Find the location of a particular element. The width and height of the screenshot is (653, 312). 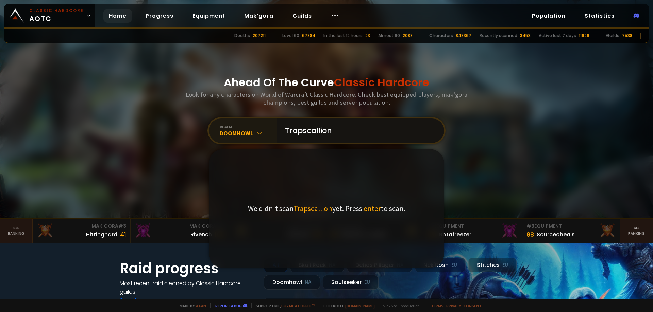

div: Characters is located at coordinates (441, 36).